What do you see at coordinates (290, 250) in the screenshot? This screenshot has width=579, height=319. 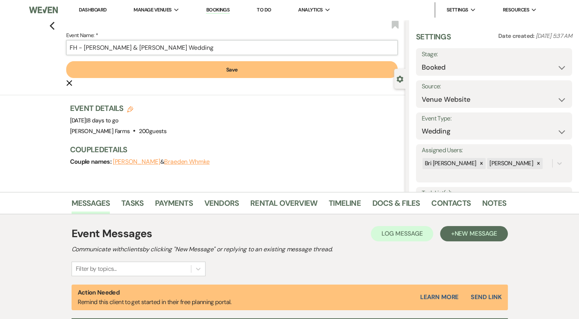 I see `h2: Communicate with clients by clicking "New Message" or replying to an existing message thread.` at bounding box center [290, 250].